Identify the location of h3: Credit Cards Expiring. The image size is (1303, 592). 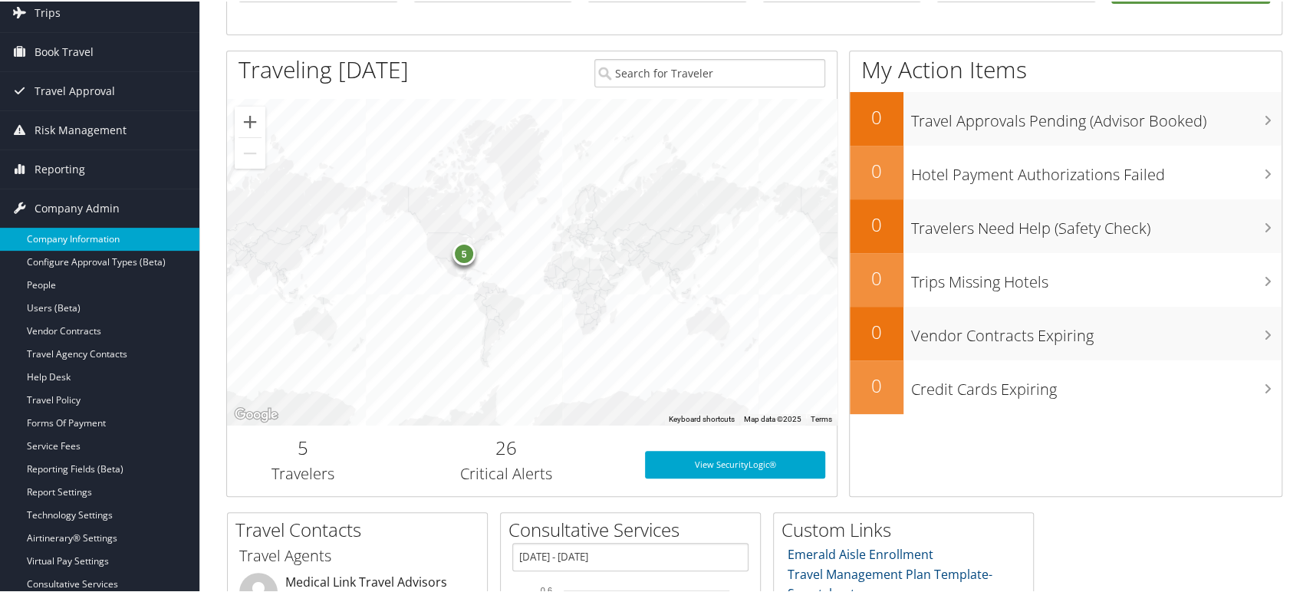
(1096, 384).